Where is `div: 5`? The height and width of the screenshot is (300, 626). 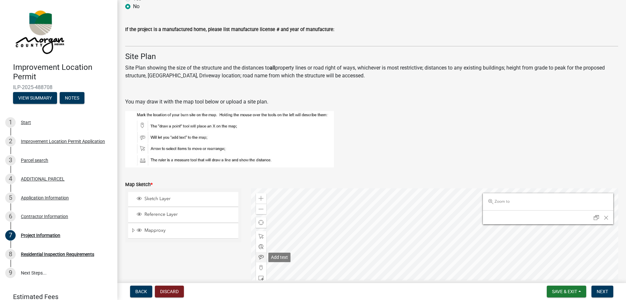
div: 5 is located at coordinates (10, 198).